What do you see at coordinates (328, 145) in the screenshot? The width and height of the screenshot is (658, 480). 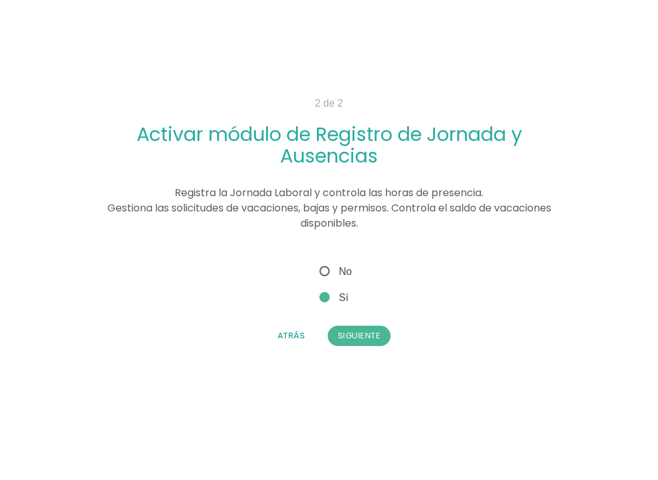 I see `h2: Activar módulo de Registro de Jornada y Ausencias` at bounding box center [328, 145].